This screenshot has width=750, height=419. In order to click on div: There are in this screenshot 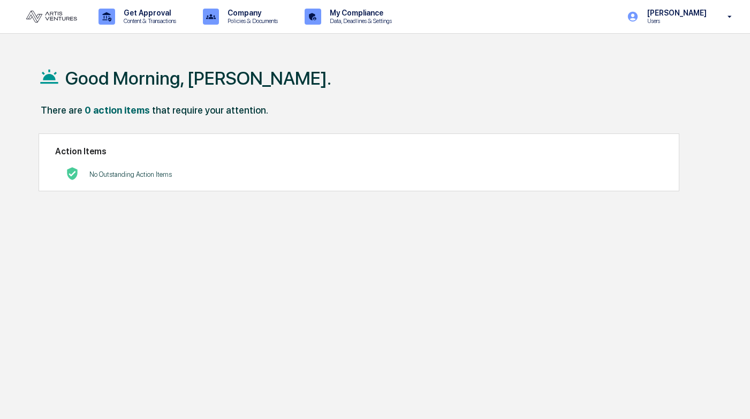, I will do `click(62, 110)`.